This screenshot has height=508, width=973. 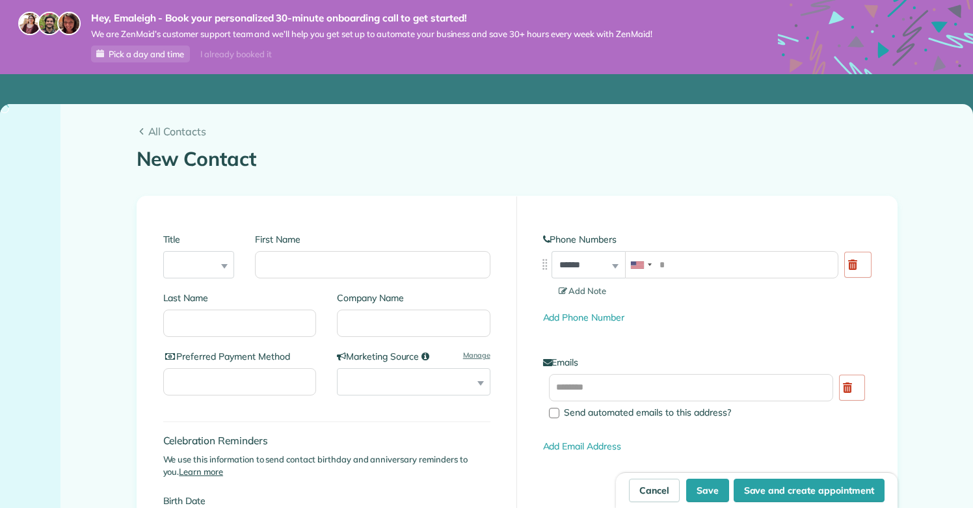 I want to click on a: Add Email Address, so click(x=582, y=446).